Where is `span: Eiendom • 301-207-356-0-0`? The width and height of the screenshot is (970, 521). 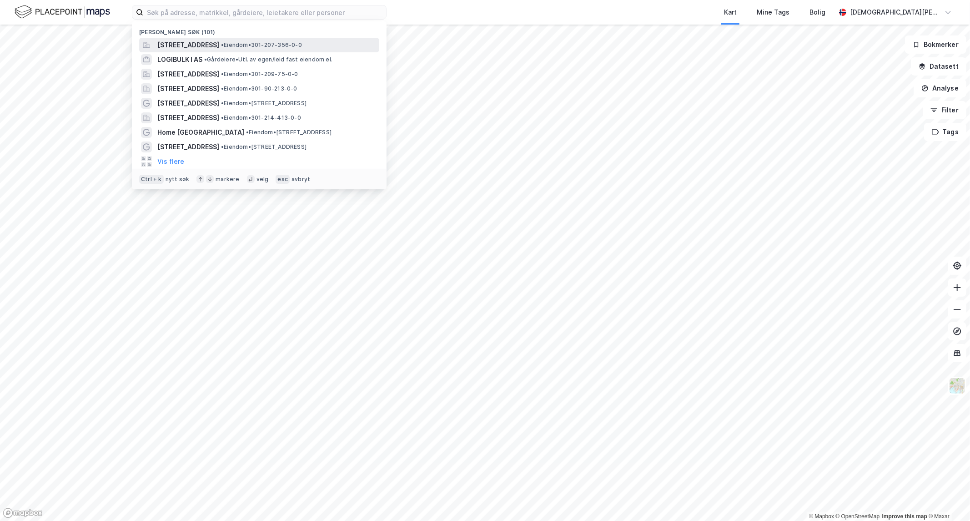
span: Eiendom • 301-207-356-0-0 is located at coordinates (262, 45).